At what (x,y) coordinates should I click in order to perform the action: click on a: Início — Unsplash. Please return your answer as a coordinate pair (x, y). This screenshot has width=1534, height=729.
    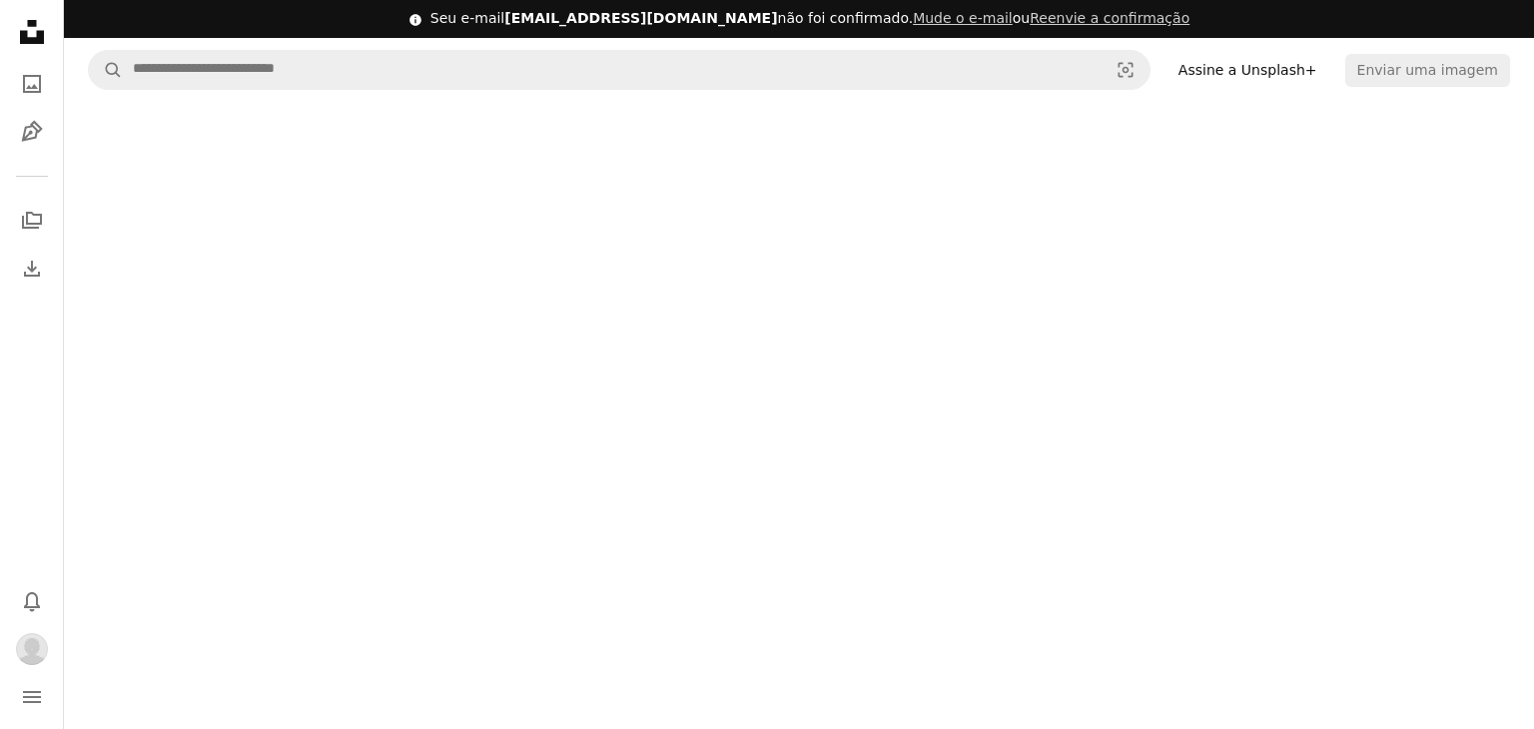
    Looking at the image, I should click on (32, 34).